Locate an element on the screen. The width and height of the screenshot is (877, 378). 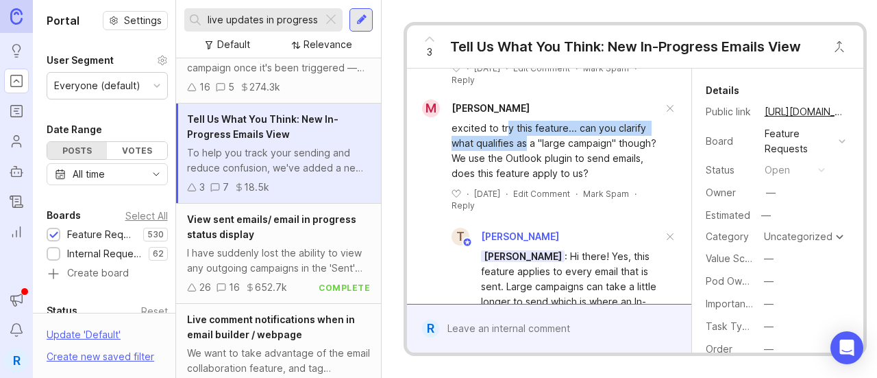
div: I have suddenly lost the ability to view any outgoing campaigns in the 'Sent' tab of my dashboard... is located at coordinates (278, 260).